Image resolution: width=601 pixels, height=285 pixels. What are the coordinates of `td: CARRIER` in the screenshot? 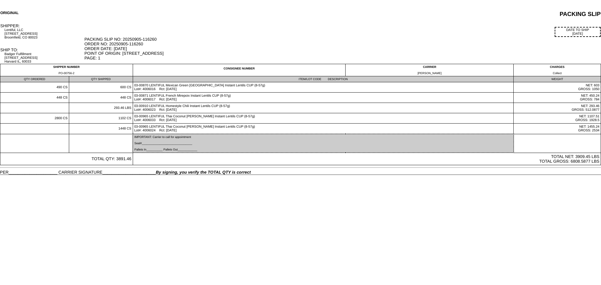 It's located at (429, 70).